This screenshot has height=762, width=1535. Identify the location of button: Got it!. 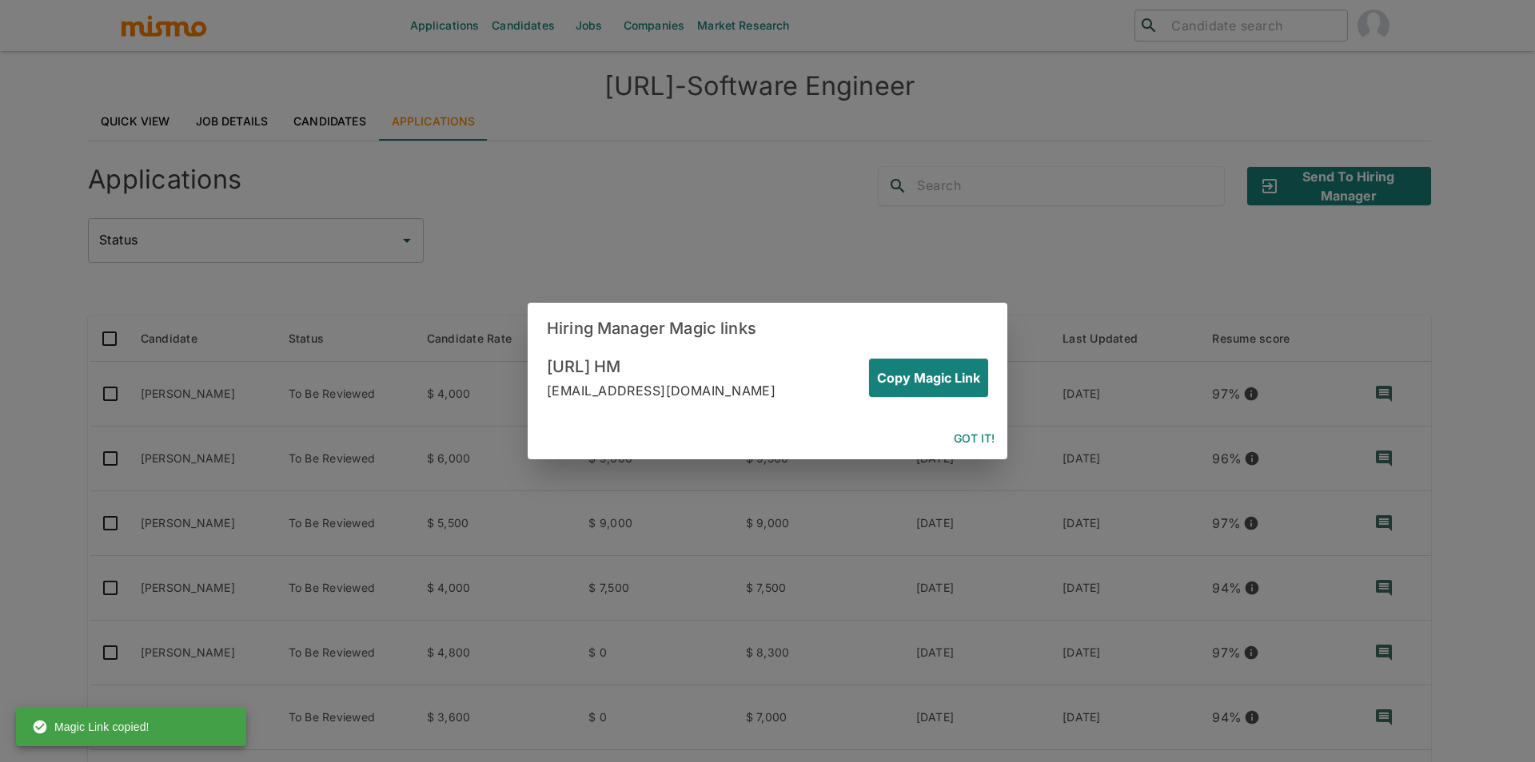
(973, 439).